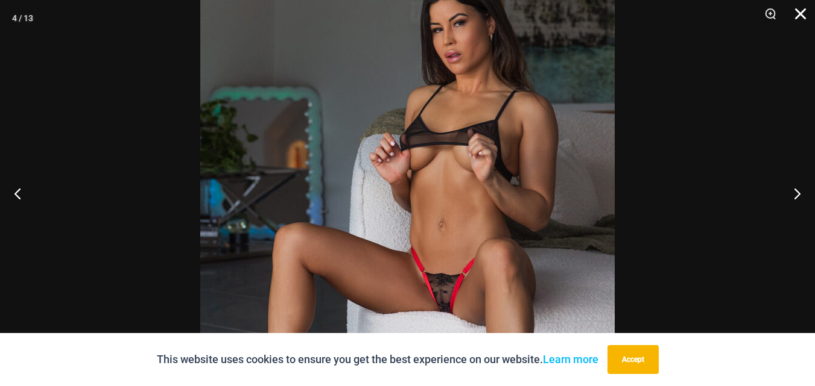 This screenshot has height=386, width=815. What do you see at coordinates (570, 359) in the screenshot?
I see `a: Learn more` at bounding box center [570, 359].